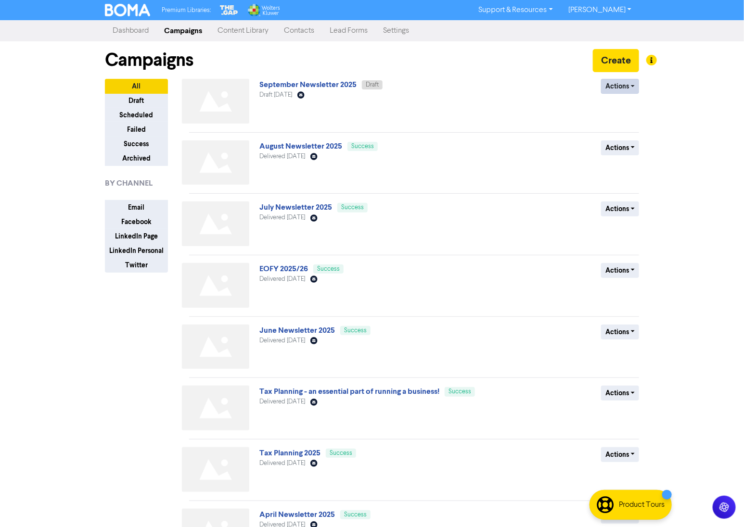  What do you see at coordinates (348, 31) in the screenshot?
I see `a: Lead Forms` at bounding box center [348, 31].